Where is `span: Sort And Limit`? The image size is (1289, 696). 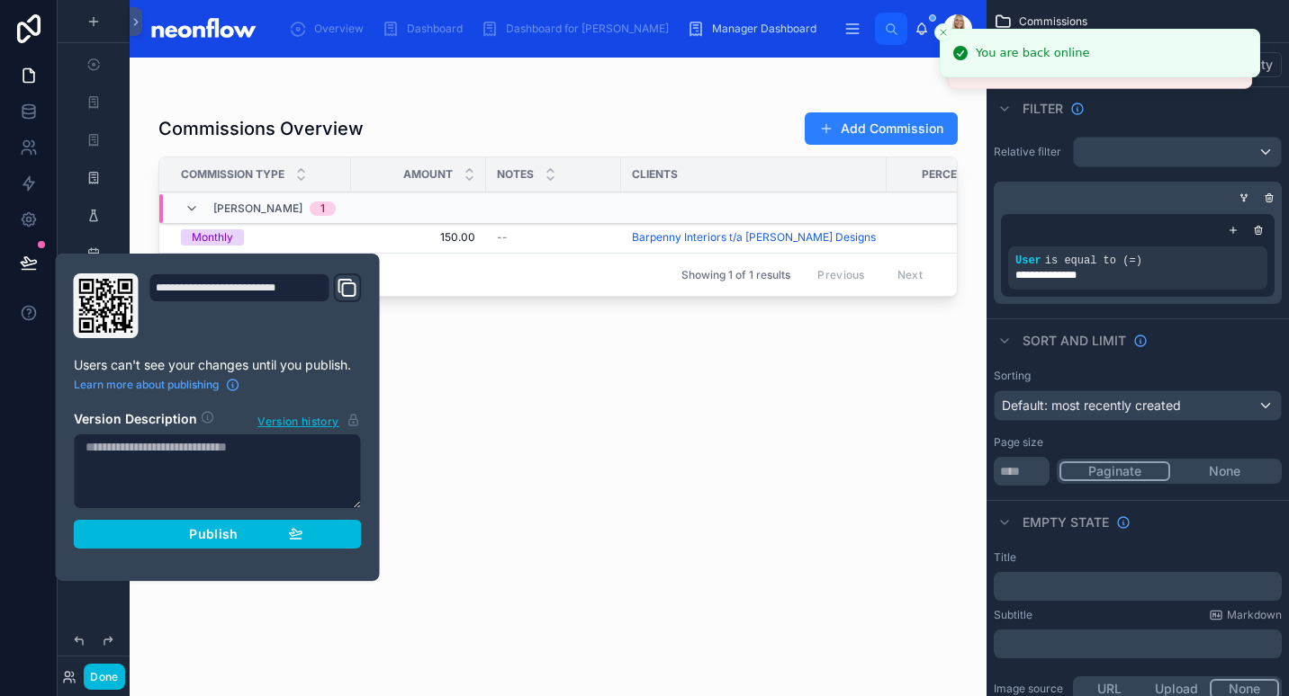 span: Sort And Limit is located at coordinates (1073, 341).